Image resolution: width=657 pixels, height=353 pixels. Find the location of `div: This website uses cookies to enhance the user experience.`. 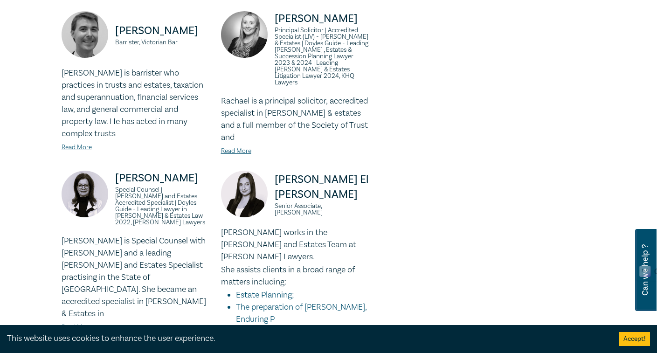

div: This website uses cookies to enhance the user experience. is located at coordinates (306, 339).